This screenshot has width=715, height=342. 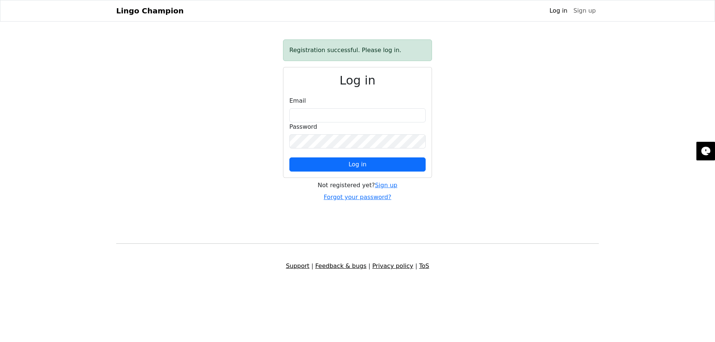 I want to click on a: Privacy policy, so click(x=393, y=266).